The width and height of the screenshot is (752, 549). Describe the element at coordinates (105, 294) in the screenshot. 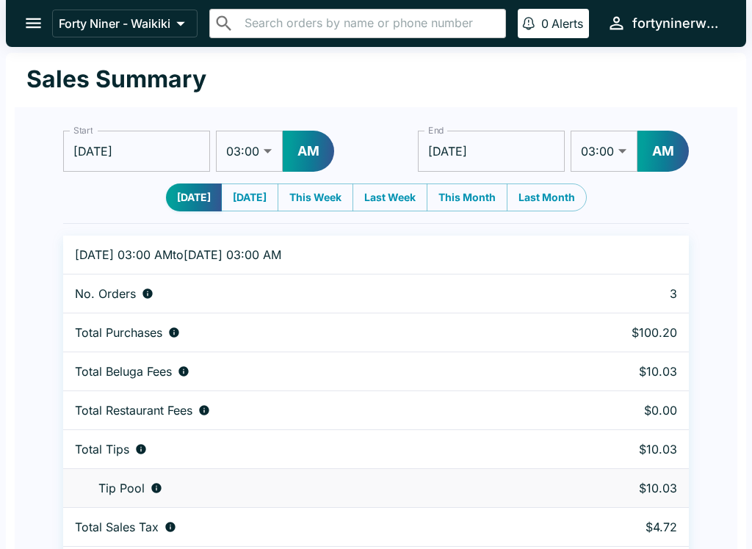

I see `p: No. Orders` at that location.